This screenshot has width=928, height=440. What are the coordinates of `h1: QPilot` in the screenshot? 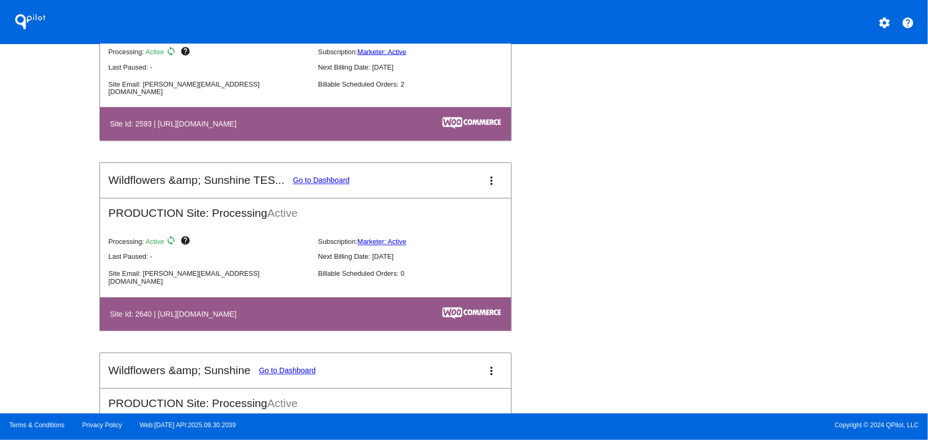 It's located at (30, 22).